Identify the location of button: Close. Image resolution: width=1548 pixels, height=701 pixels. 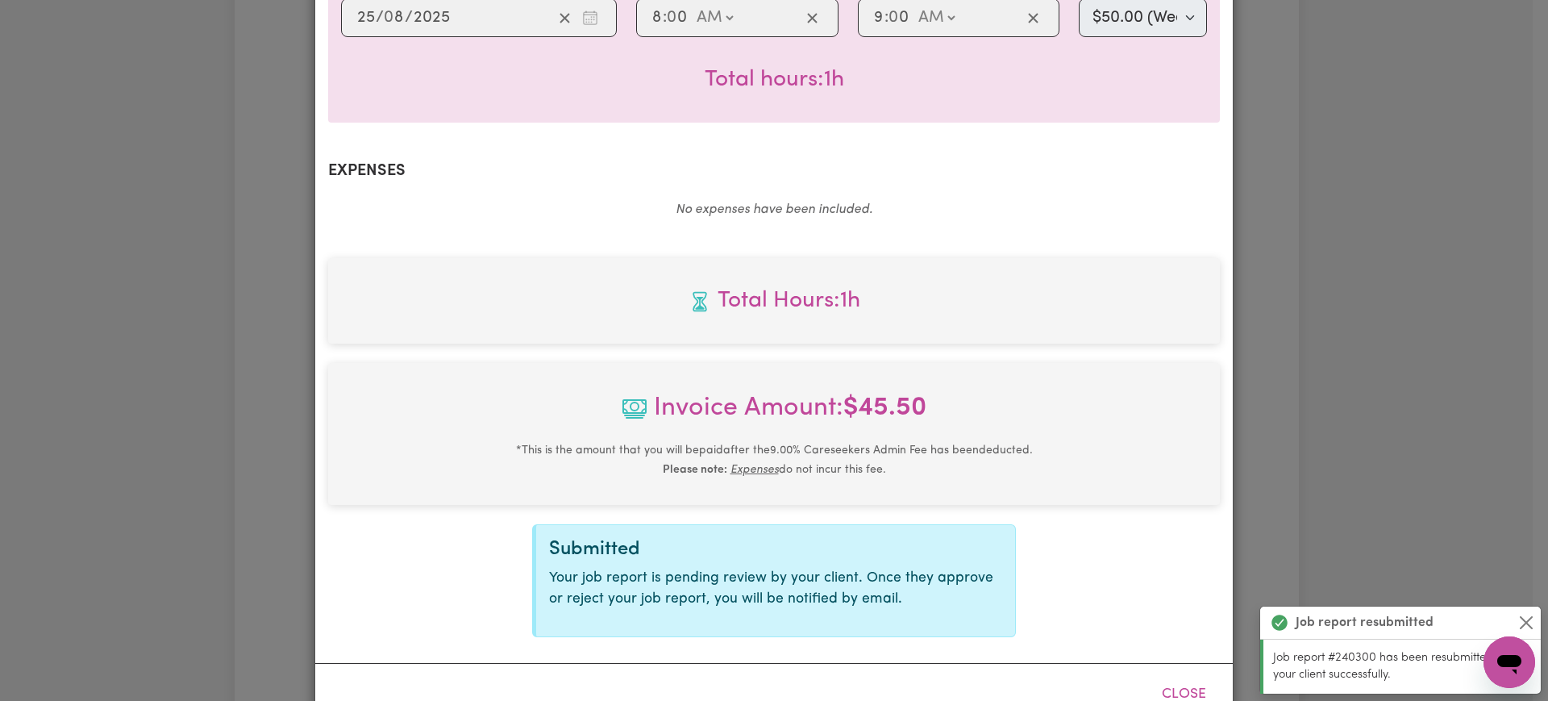
(1526, 622).